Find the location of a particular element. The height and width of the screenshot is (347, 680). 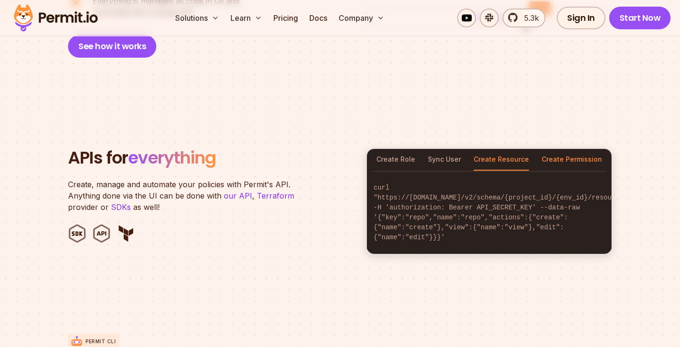

button: See how it works is located at coordinates (112, 46).